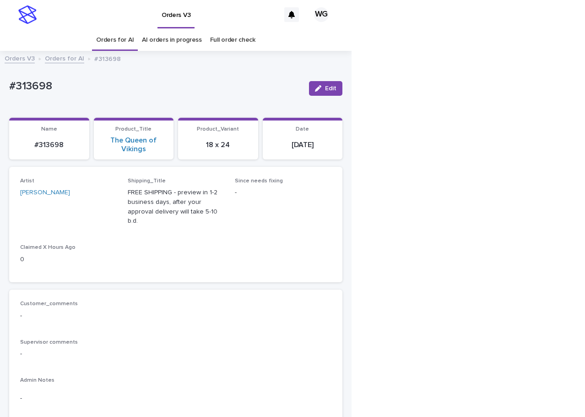  What do you see at coordinates (49, 304) in the screenshot?
I see `span: Customer_comments` at bounding box center [49, 304].